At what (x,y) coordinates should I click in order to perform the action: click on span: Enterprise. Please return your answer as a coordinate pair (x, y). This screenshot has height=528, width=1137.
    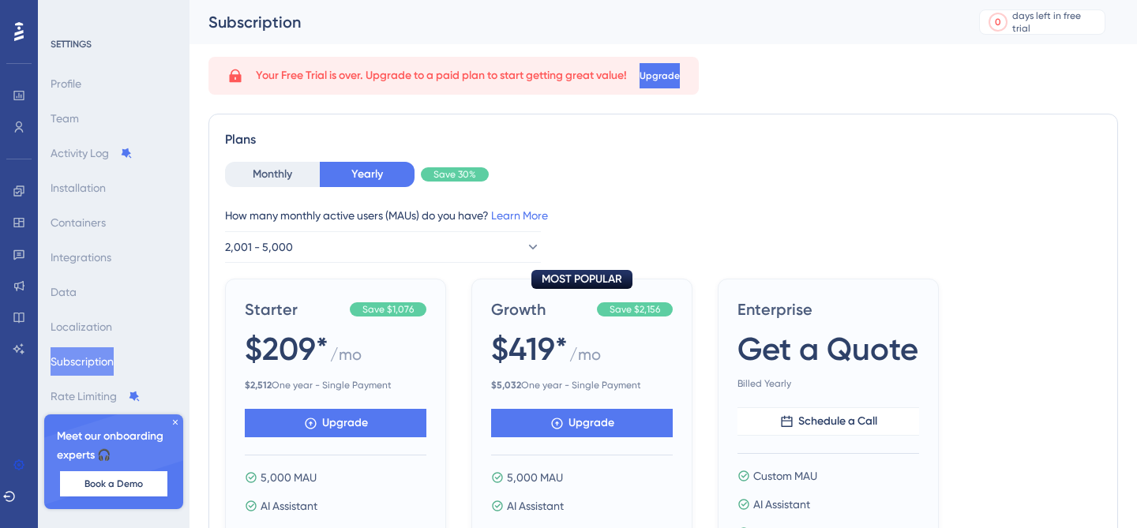
    Looking at the image, I should click on (828, 309).